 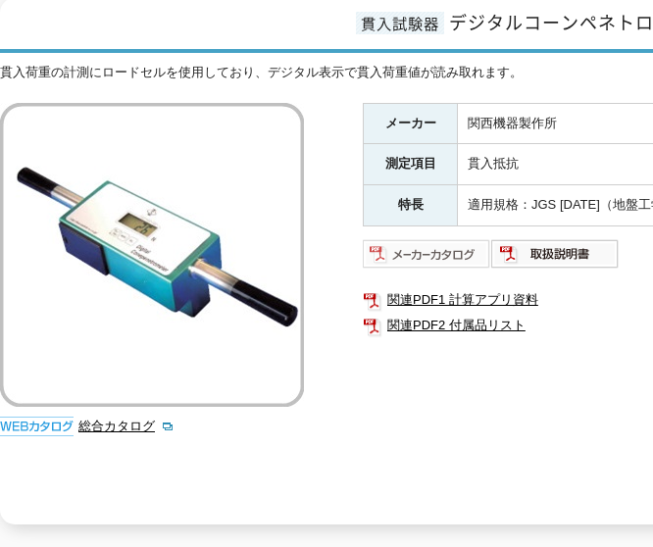 I want to click on a: メーカーカタログ, so click(x=427, y=258).